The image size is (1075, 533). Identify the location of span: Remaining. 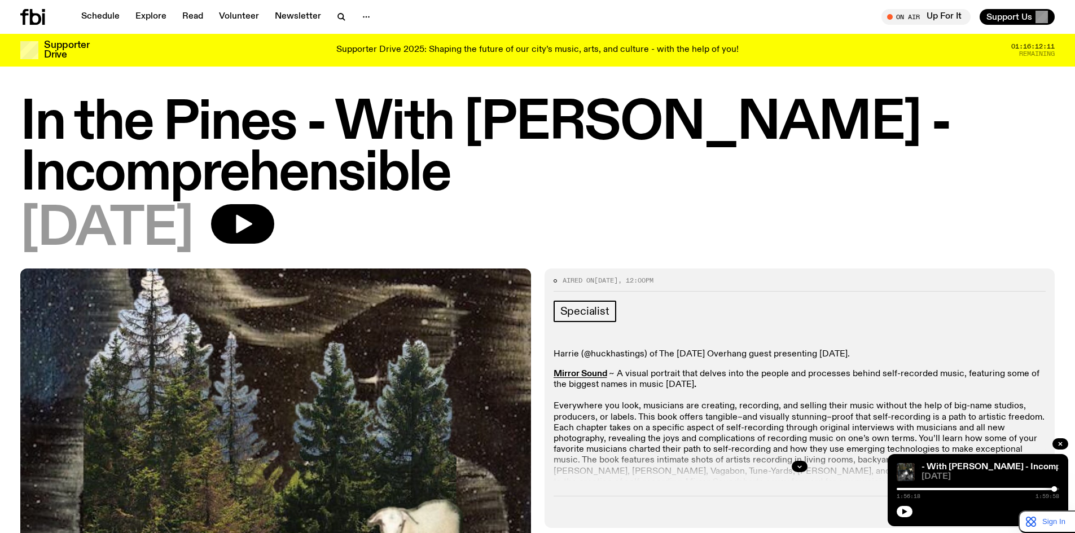
(1036, 54).